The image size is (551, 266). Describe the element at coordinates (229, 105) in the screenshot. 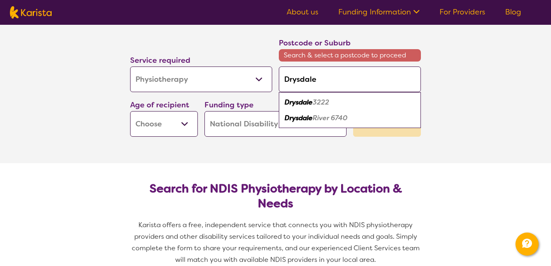

I see `label: Funding type` at that location.